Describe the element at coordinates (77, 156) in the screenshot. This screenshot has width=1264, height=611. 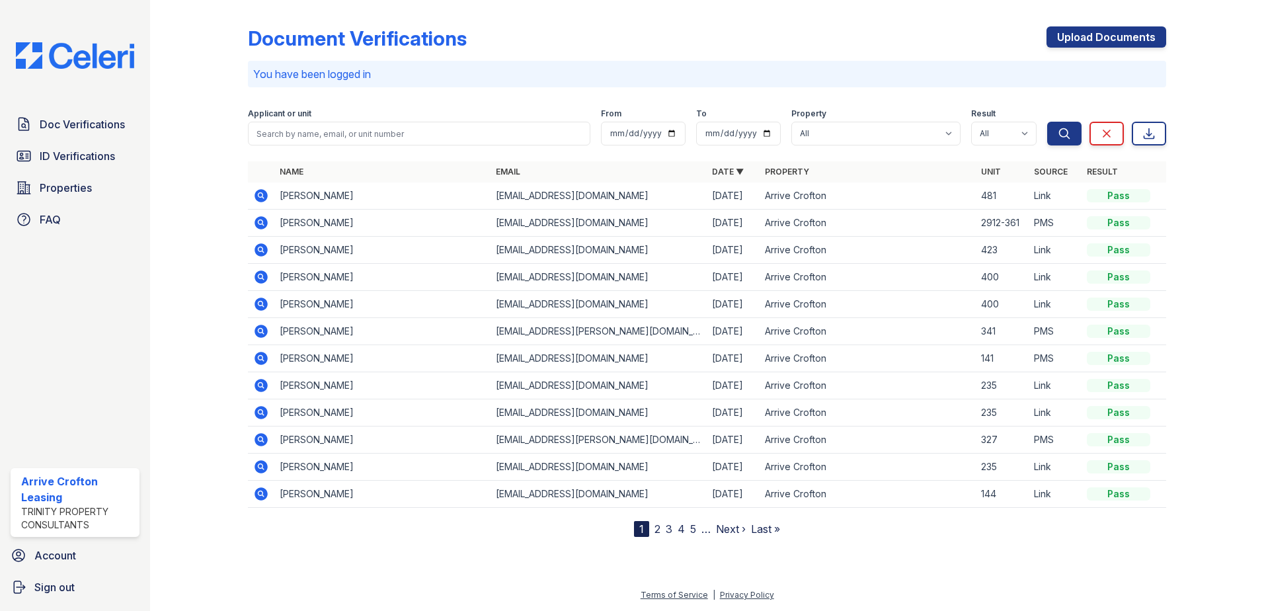
I see `span: ID Verifications` at that location.